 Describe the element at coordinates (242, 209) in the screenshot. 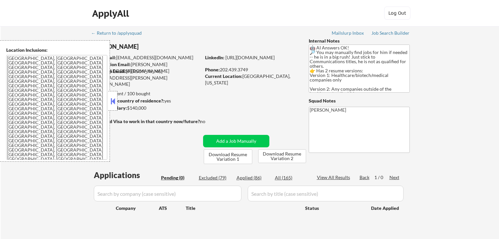

I see `div: Title` at that location.